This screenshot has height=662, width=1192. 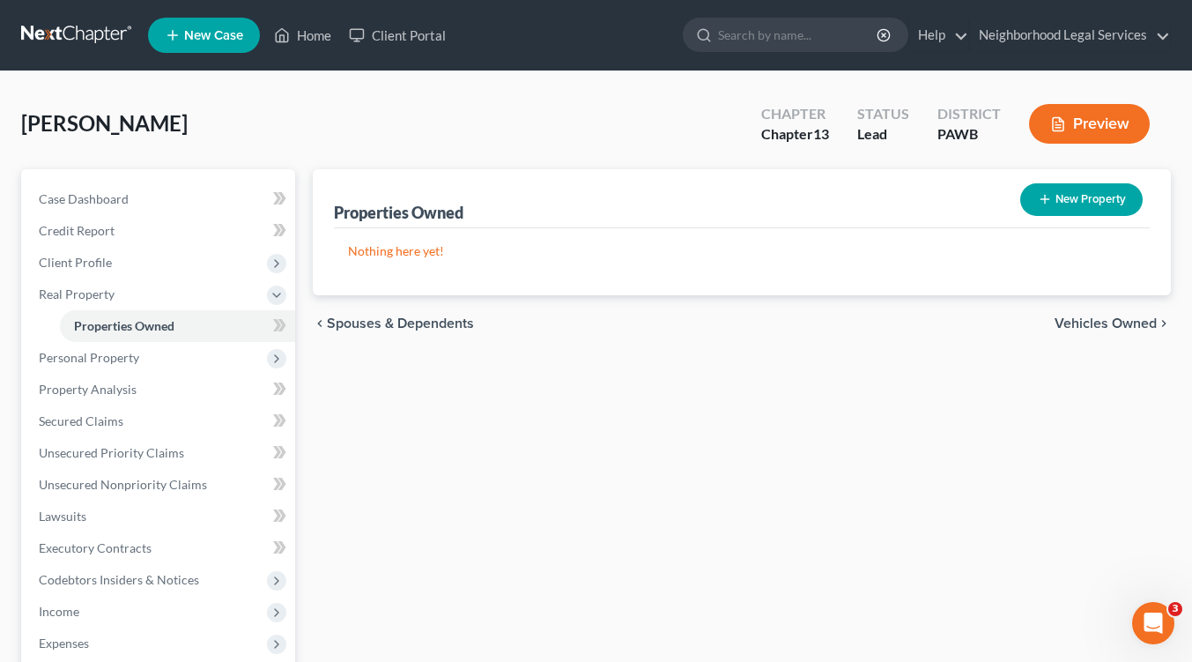 What do you see at coordinates (81, 420) in the screenshot?
I see `span: Secured Claims` at bounding box center [81, 420].